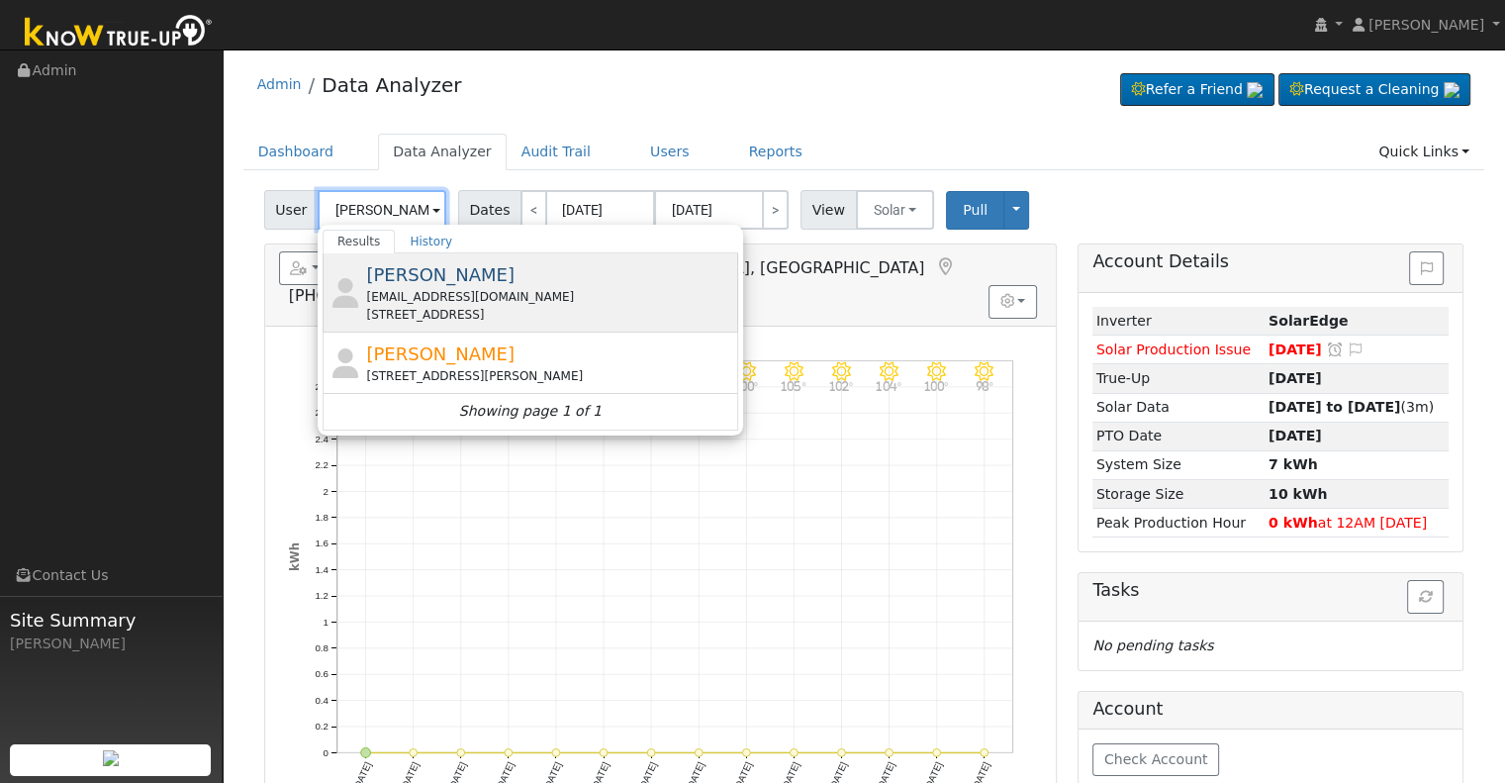 This screenshot has width=1505, height=783. What do you see at coordinates (322, 595) in the screenshot?
I see `text: 1.2` at bounding box center [322, 595].